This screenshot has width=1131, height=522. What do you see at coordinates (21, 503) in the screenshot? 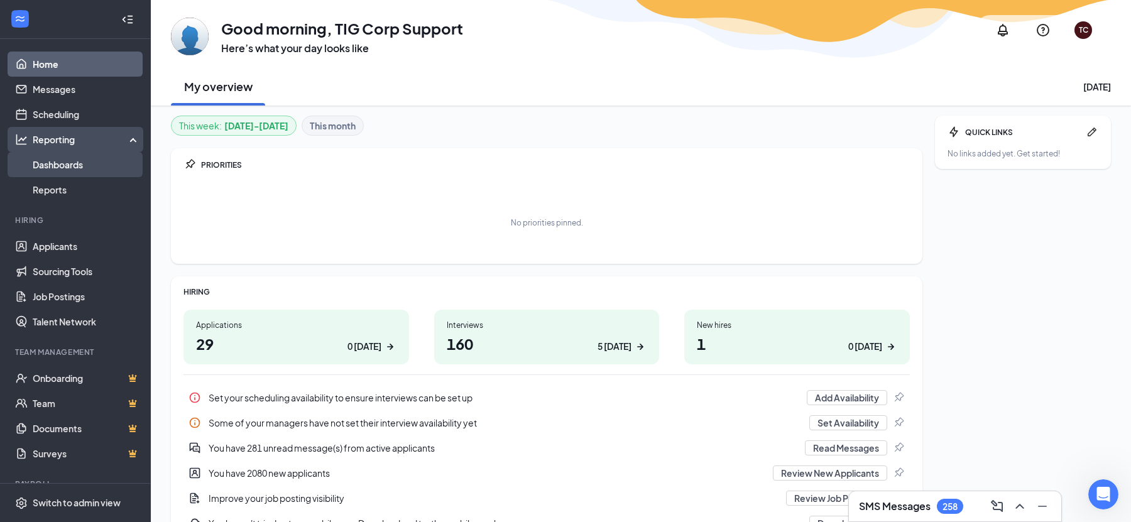
I see `svg: Settings` at bounding box center [21, 503].